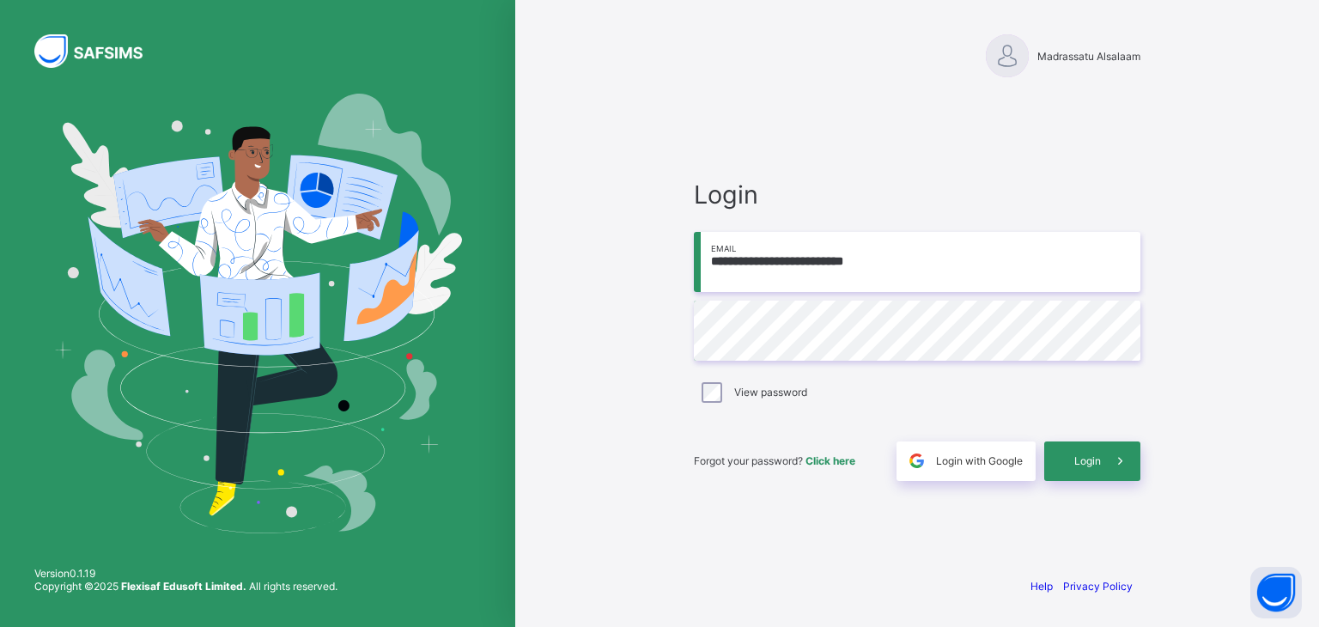  Describe the element at coordinates (775, 460) in the screenshot. I see `span: Forgot your password?` at that location.